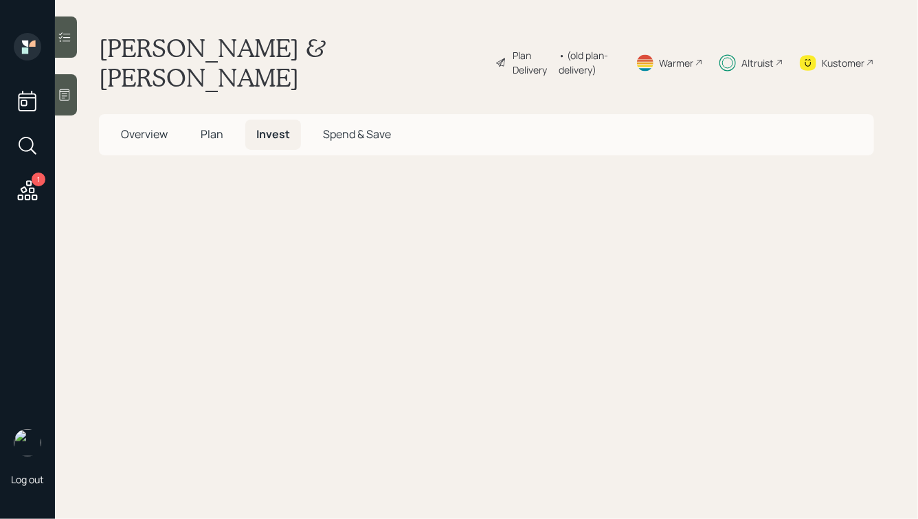  I want to click on span: Invest, so click(273, 134).